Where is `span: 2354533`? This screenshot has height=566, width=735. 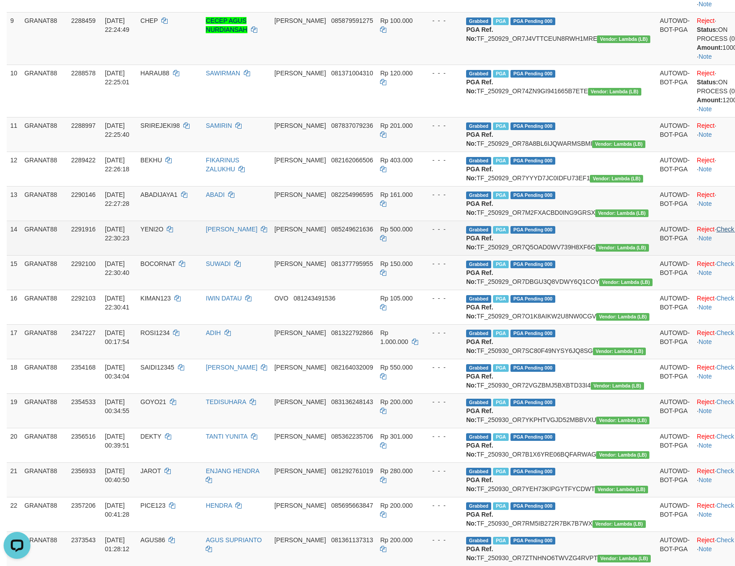 span: 2354533 is located at coordinates (83, 402).